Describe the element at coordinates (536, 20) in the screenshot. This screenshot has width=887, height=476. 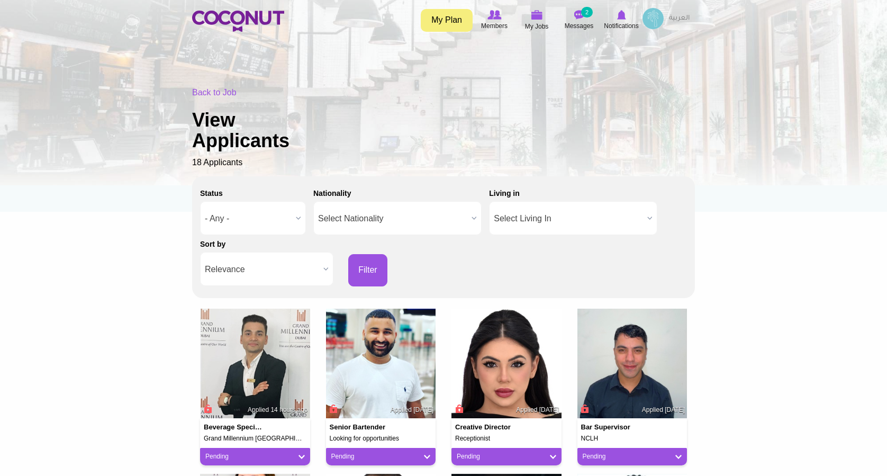
I see `a: My Jobs My Jobs` at that location.